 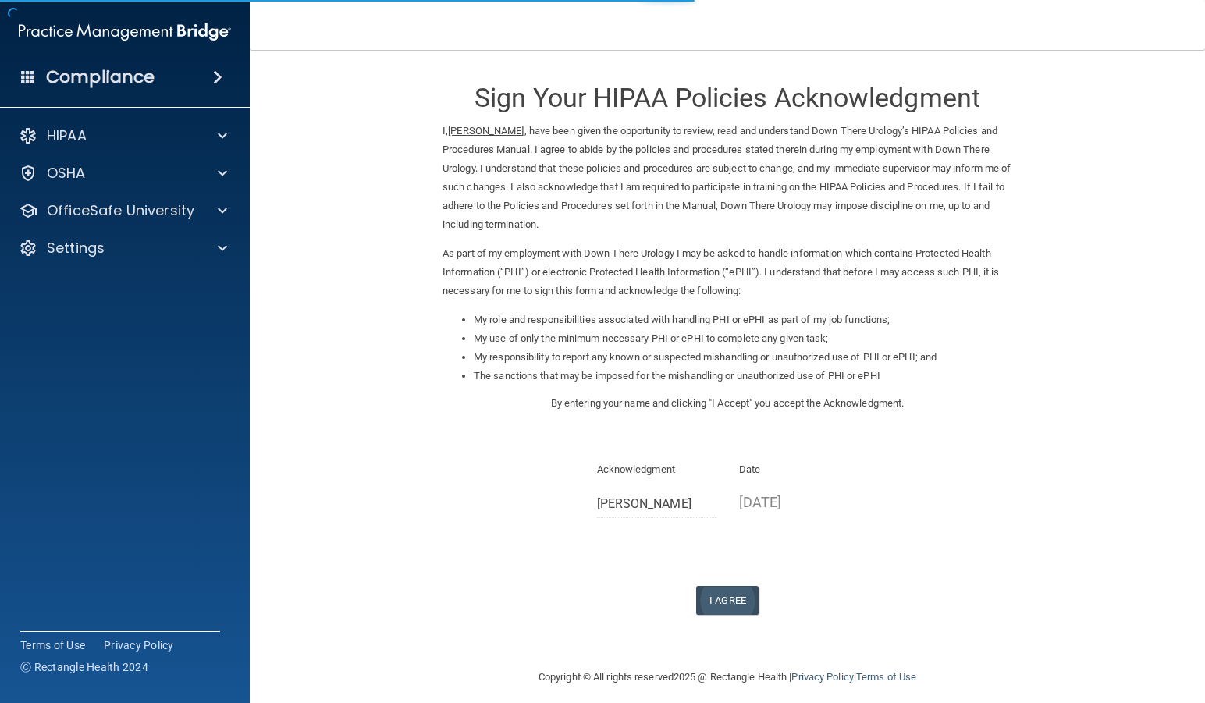 What do you see at coordinates (122, 173) in the screenshot?
I see `a: OSHA` at bounding box center [122, 173].